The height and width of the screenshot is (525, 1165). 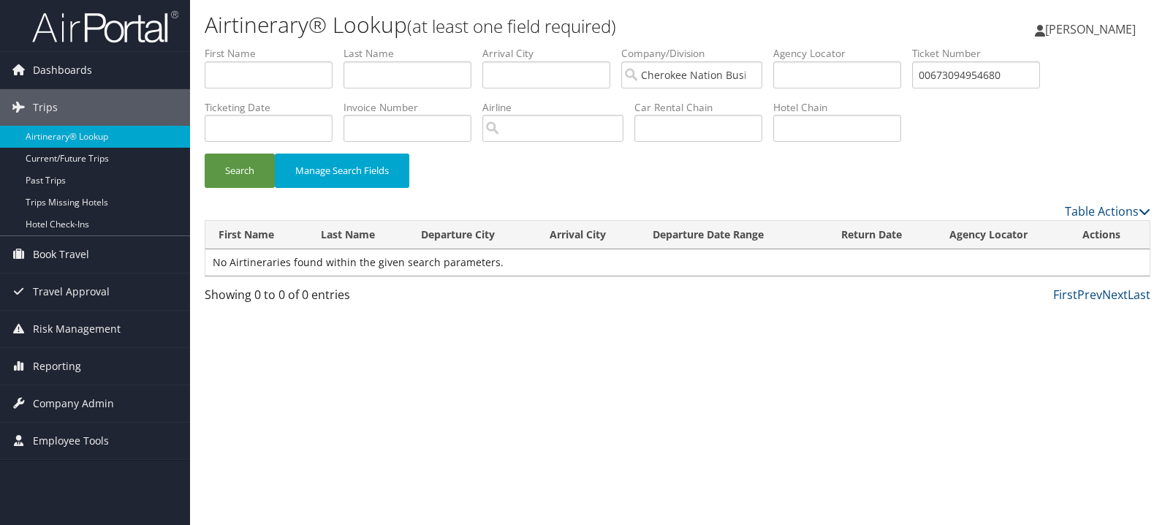 What do you see at coordinates (105, 26) in the screenshot?
I see `img: airportal-logo.png` at bounding box center [105, 26].